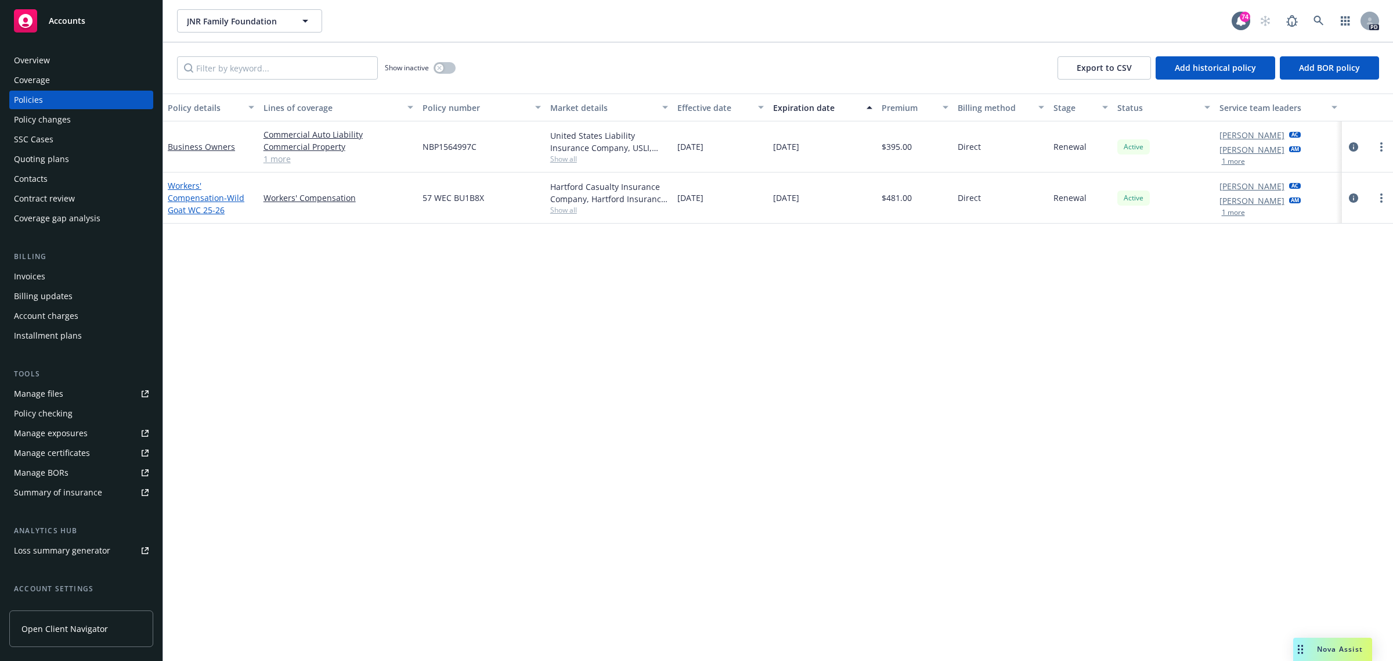 The width and height of the screenshot is (1393, 661). Describe the element at coordinates (39, 608) in the screenshot. I see `div: Service team` at that location.